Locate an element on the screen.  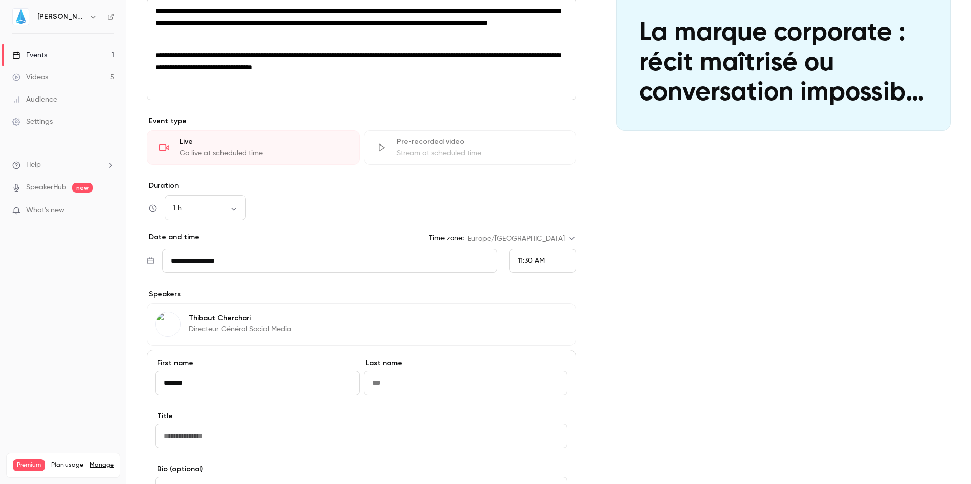
div: Events is located at coordinates (29, 55).